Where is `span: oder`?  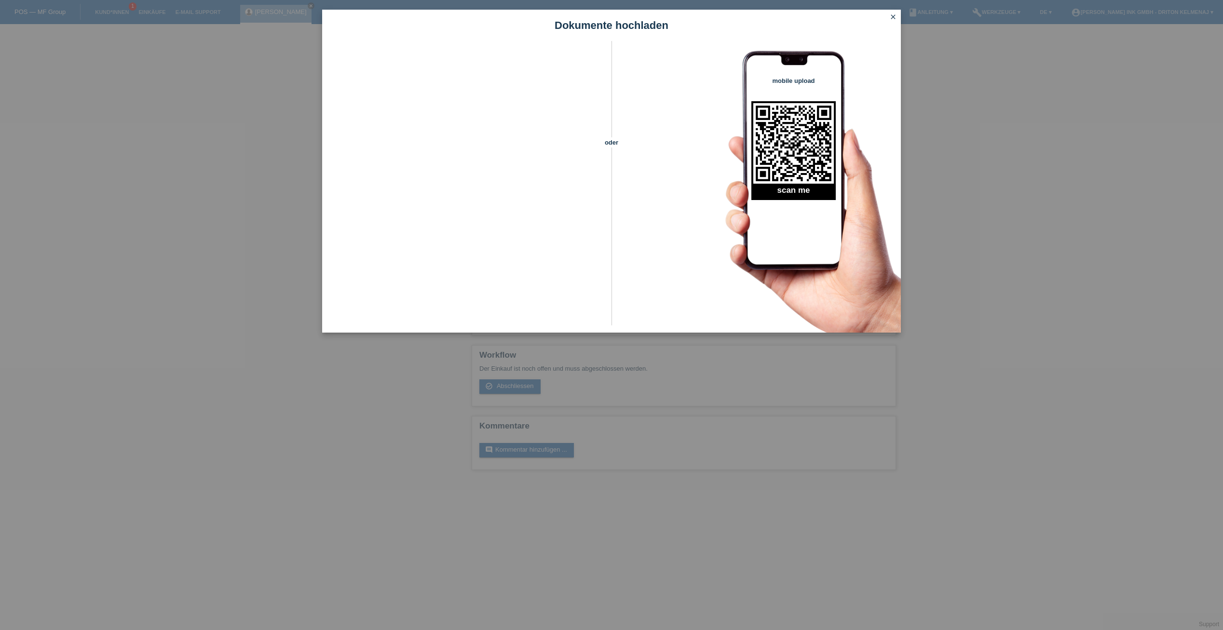
span: oder is located at coordinates (611, 142).